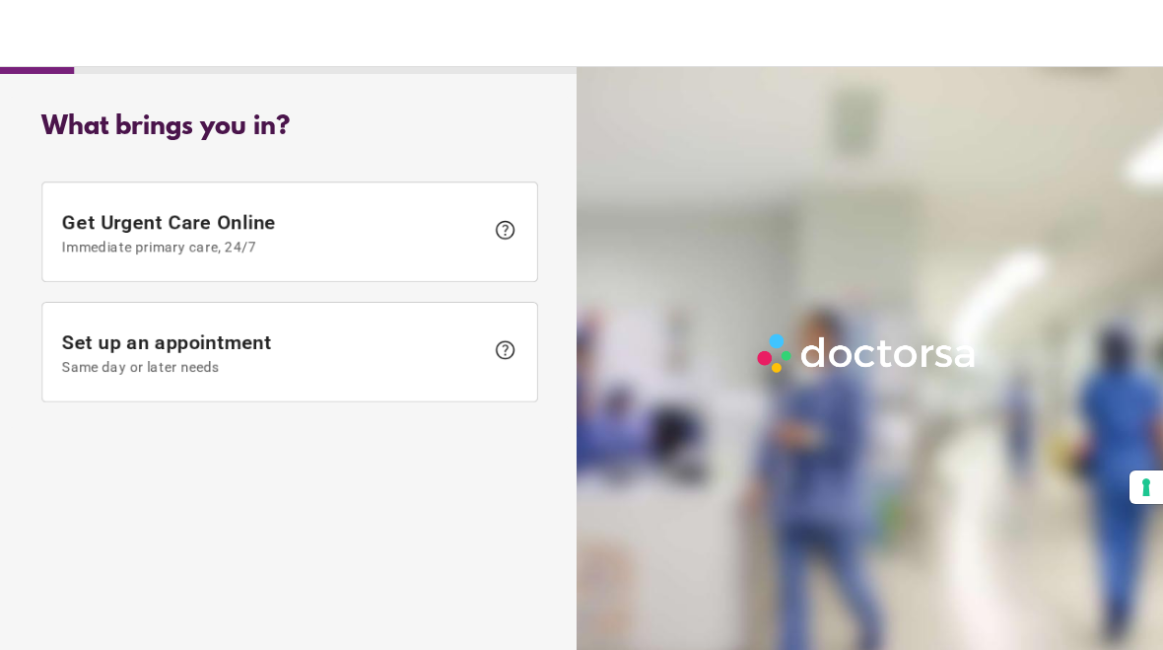 Image resolution: width=1163 pixels, height=650 pixels. What do you see at coordinates (290, 127) in the screenshot?
I see `div: What brings you in?` at bounding box center [290, 127].